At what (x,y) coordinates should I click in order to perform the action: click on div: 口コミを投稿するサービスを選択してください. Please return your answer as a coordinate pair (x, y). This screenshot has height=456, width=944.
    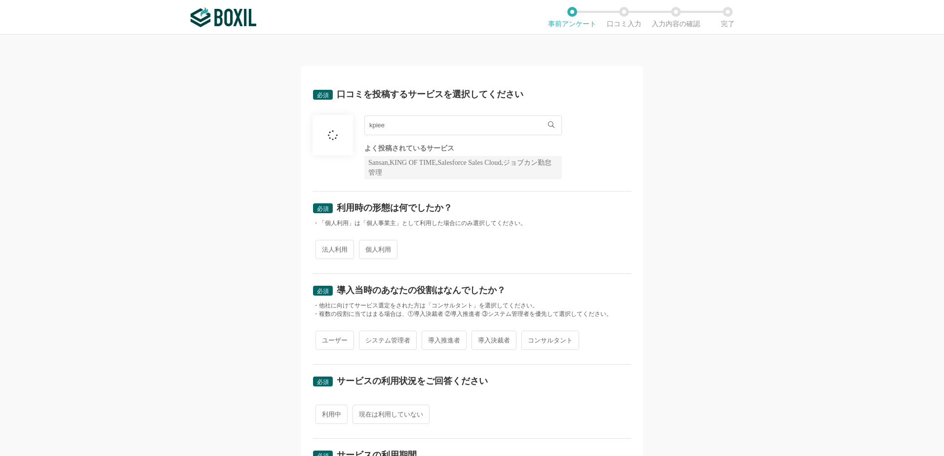
    Looking at the image, I should click on (430, 94).